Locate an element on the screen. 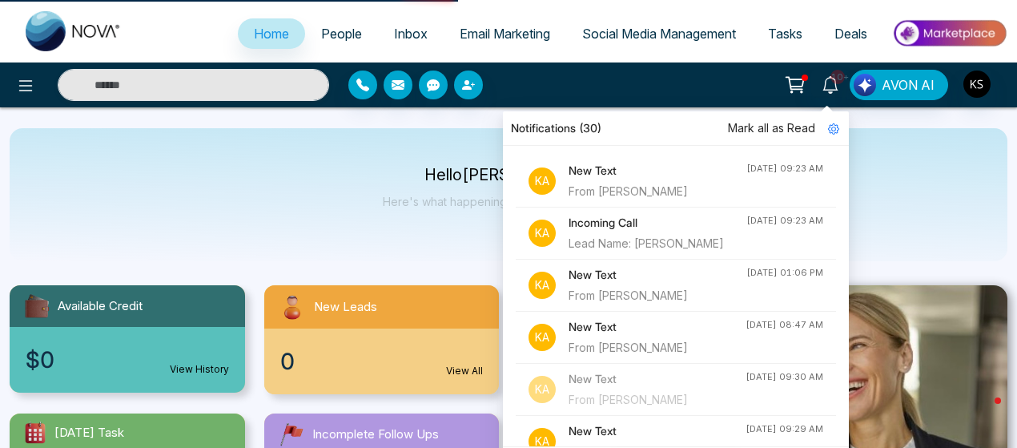 This screenshot has height=448, width=1017. span: Home is located at coordinates (271, 34).